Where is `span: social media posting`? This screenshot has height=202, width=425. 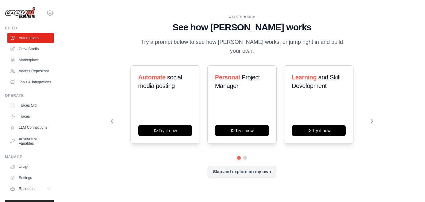 span: social media posting is located at coordinates (160, 82).